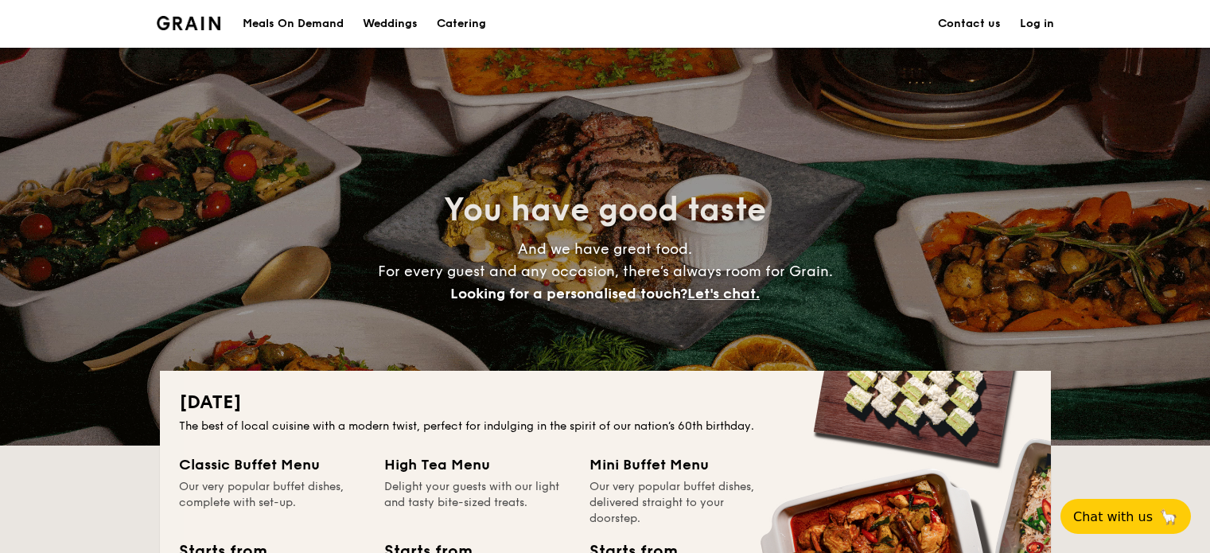 Image resolution: width=1210 pixels, height=553 pixels. What do you see at coordinates (682, 464) in the screenshot?
I see `div: Mini Buffet Menu` at bounding box center [682, 464].